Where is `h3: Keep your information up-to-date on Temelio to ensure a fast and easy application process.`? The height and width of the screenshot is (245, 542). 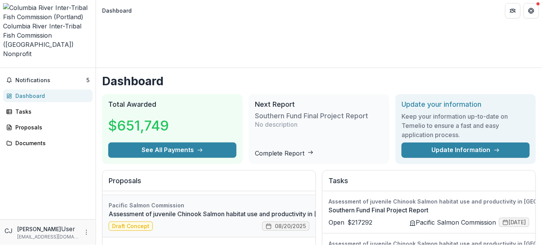 h3: Keep your information up-to-date on Temelio to ensure a fast and easy application process. is located at coordinates (465, 125).